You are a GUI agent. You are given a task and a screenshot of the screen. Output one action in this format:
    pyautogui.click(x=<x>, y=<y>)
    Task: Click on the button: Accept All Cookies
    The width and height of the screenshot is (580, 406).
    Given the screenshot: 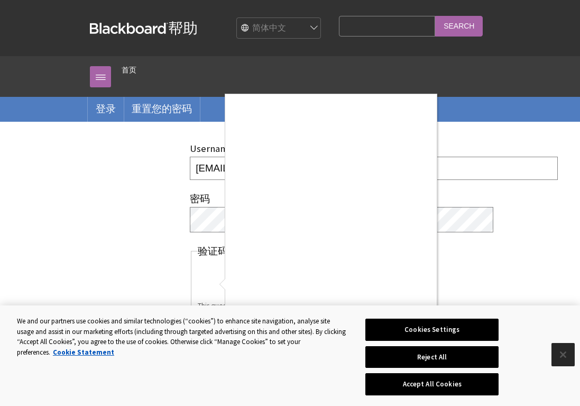 What is the action you would take?
    pyautogui.click(x=432, y=384)
    